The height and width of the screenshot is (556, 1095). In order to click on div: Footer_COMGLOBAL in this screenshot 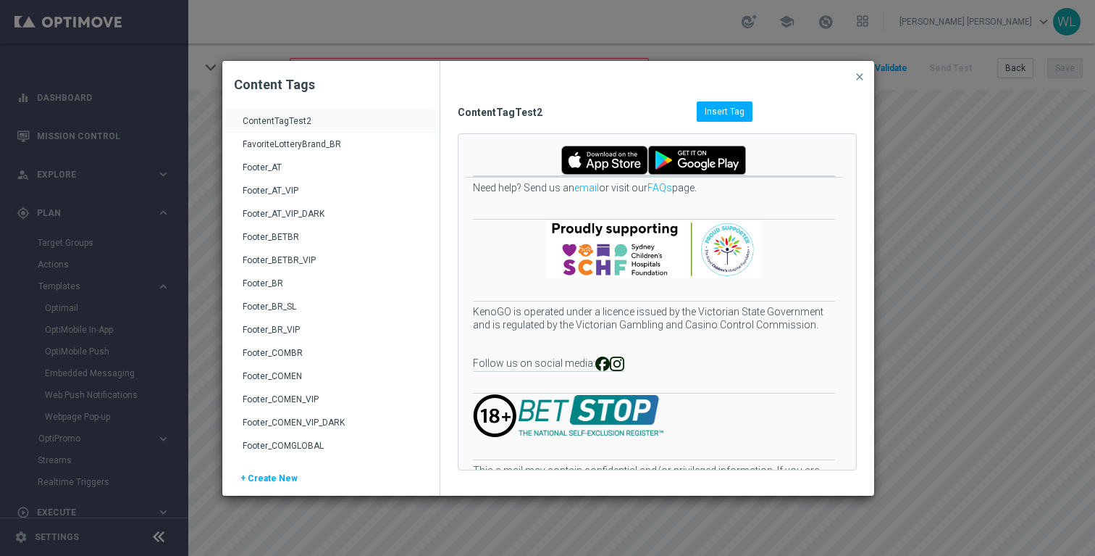, I will do `click(333, 451)`.